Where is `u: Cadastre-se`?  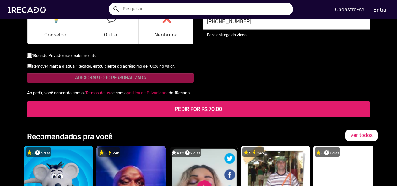 u: Cadastre-se is located at coordinates (350, 9).